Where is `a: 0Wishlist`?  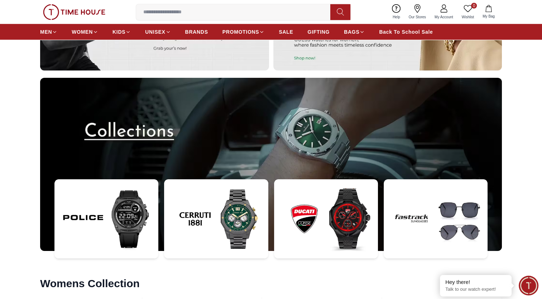
a: 0Wishlist is located at coordinates (468, 12).